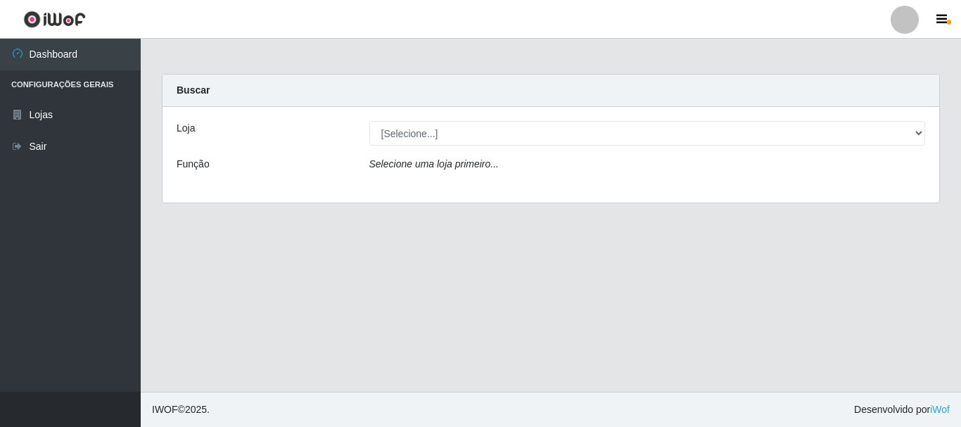  I want to click on i: Selecione uma loja primeiro..., so click(434, 164).